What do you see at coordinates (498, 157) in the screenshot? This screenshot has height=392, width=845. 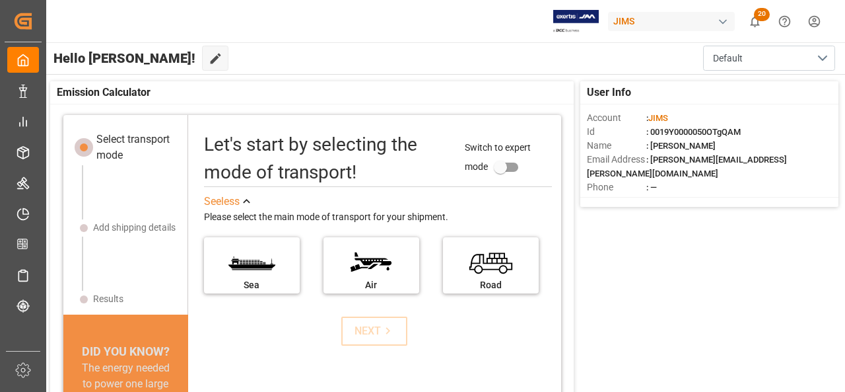 I see `span: Switch to expert mode` at bounding box center [498, 157].